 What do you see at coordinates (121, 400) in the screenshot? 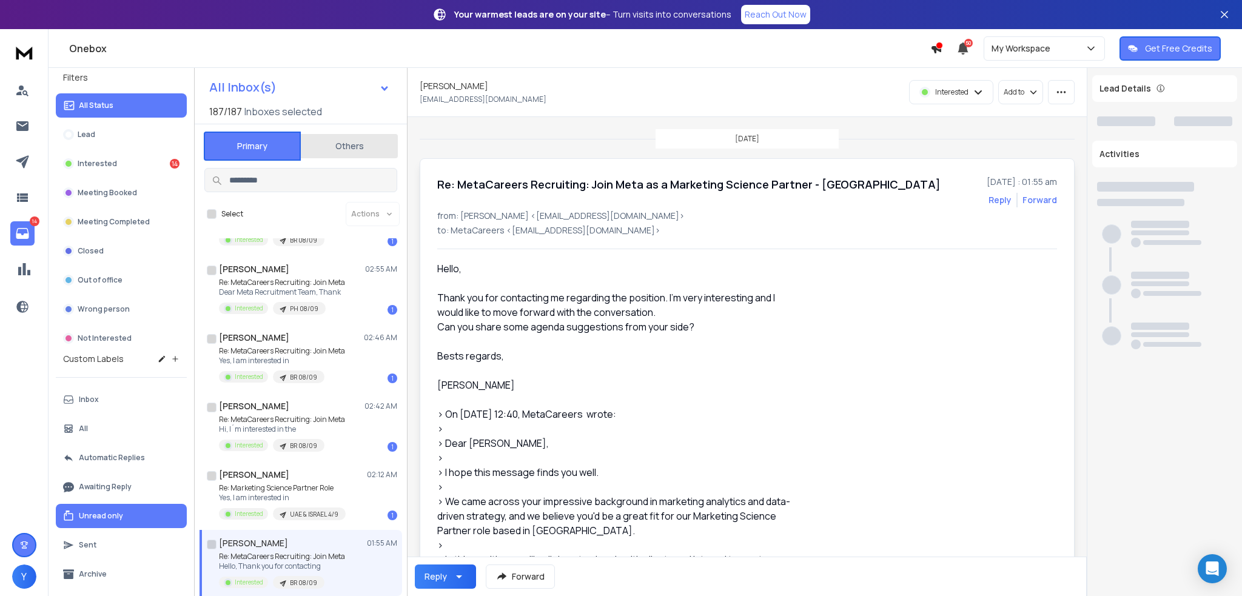
I see `button: Inbox` at bounding box center [121, 400].